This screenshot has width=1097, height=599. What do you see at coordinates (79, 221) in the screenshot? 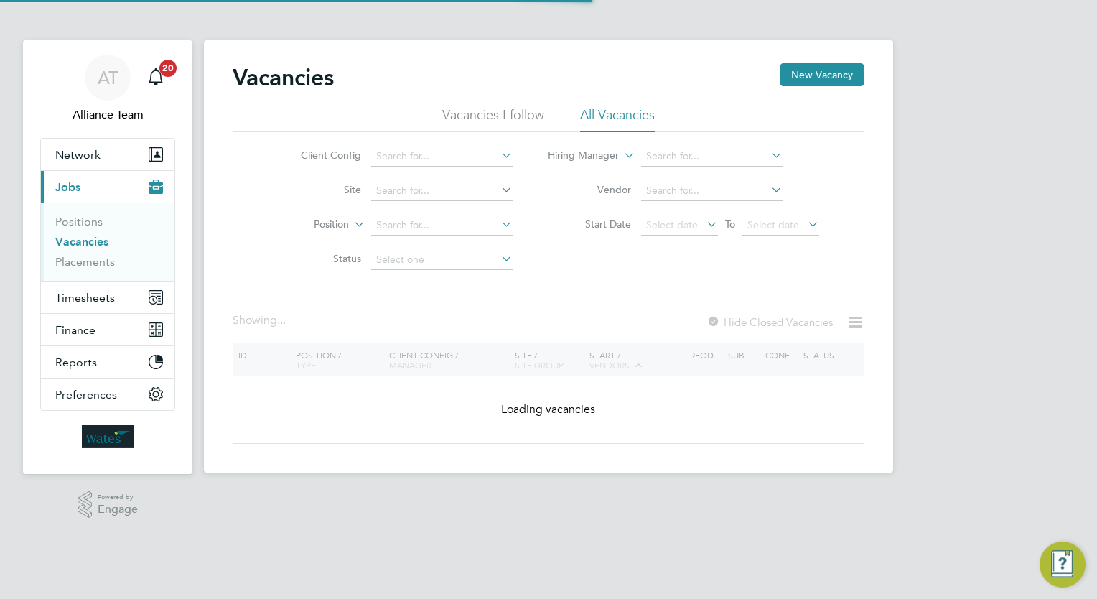
I see `a: Positions` at bounding box center [79, 221].